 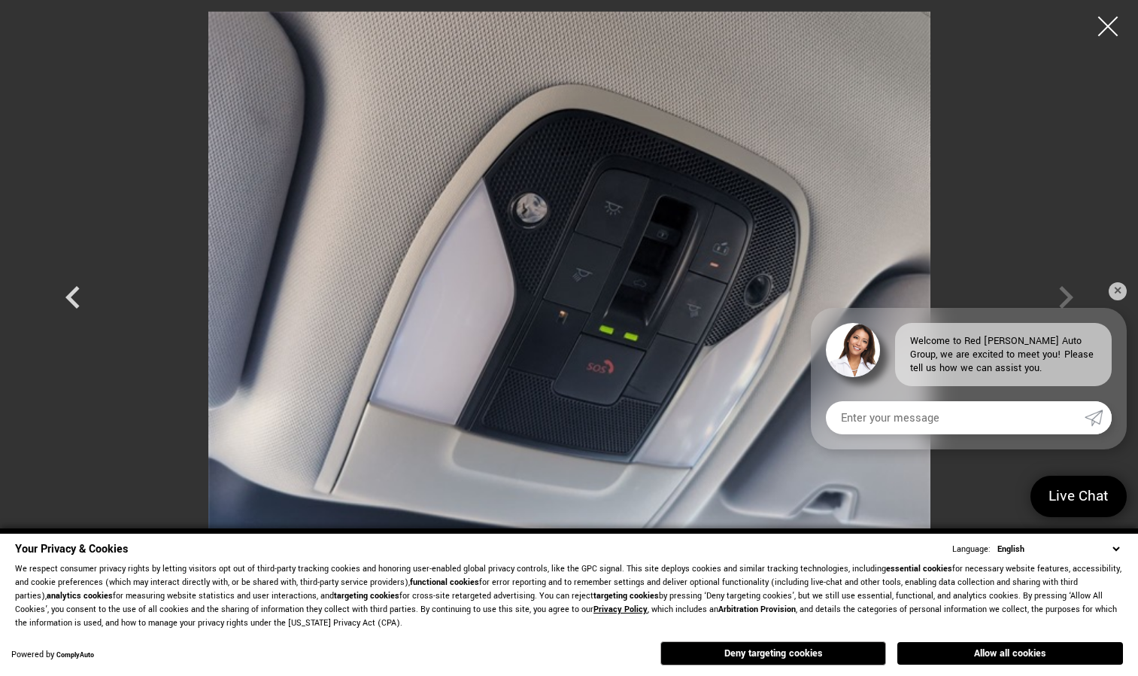 What do you see at coordinates (853, 350) in the screenshot?
I see `img: Agent profile photo` at bounding box center [853, 350].